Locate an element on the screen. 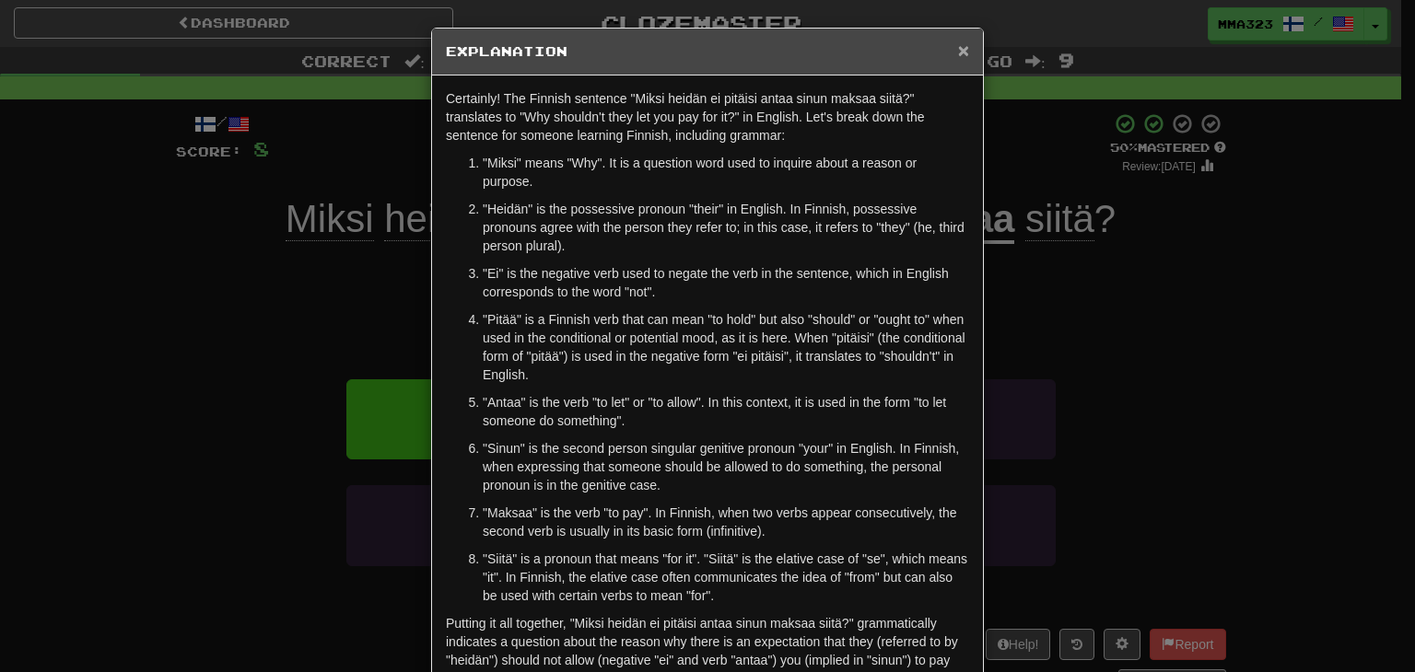 This screenshot has width=1415, height=672. p: "Miksi" means "Why". It is a question word used to inquire about a reason or purpose. is located at coordinates (726, 172).